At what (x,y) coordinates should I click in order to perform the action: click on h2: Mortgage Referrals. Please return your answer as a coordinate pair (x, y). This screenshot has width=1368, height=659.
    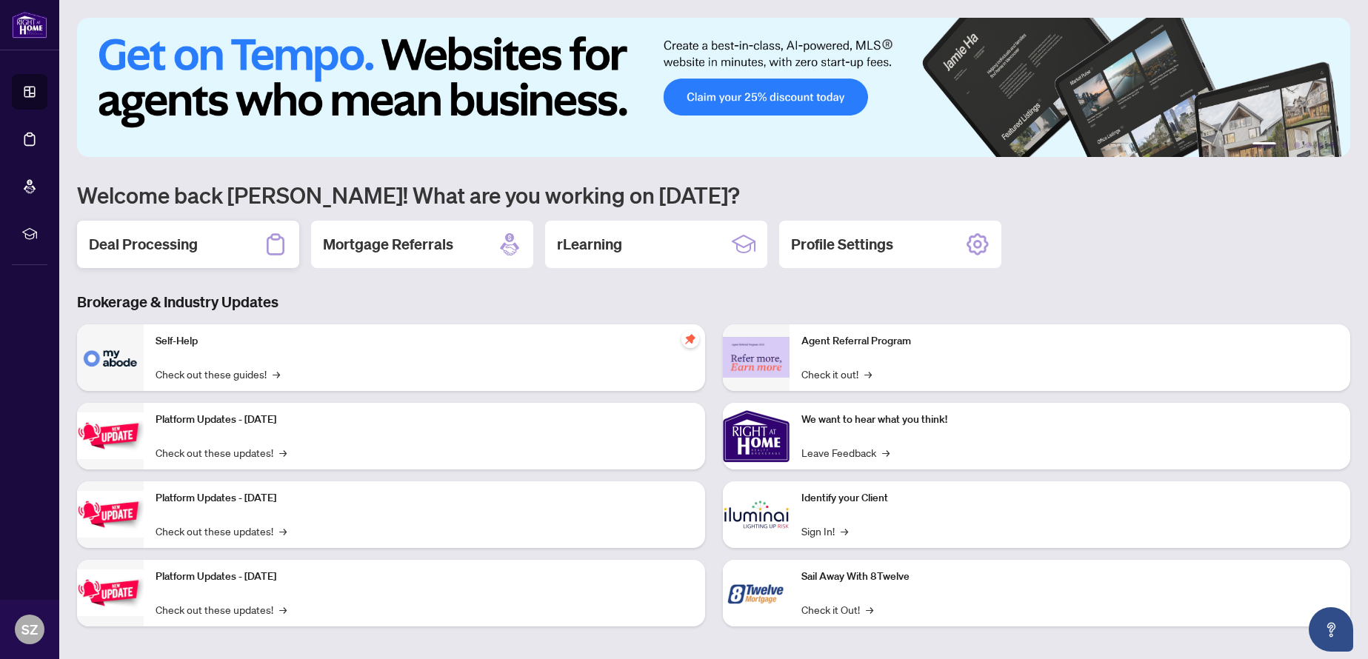
    Looking at the image, I should click on (388, 244).